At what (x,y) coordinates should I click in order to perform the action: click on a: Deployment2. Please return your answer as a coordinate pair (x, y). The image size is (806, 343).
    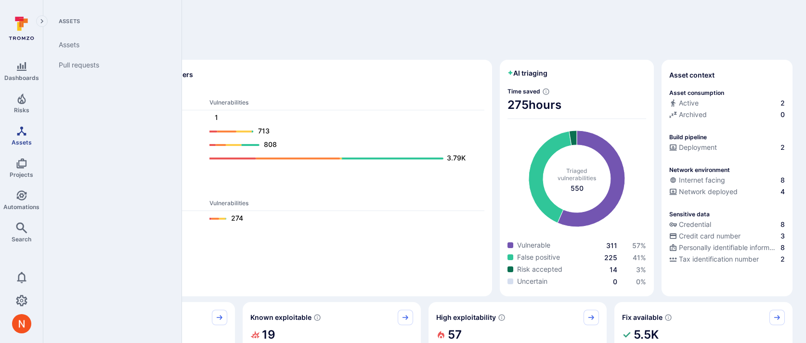
    Looking at the image, I should click on (727, 147).